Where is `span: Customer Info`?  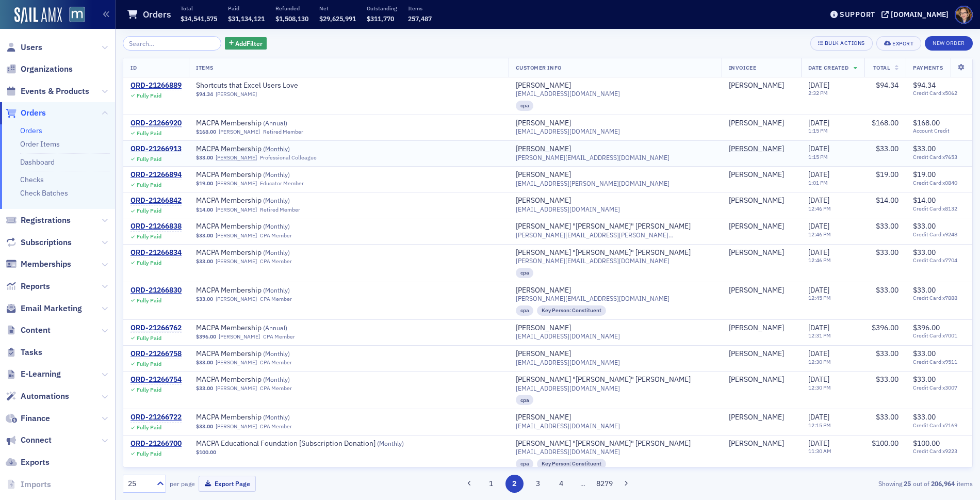
span: Customer Info is located at coordinates (538, 68).